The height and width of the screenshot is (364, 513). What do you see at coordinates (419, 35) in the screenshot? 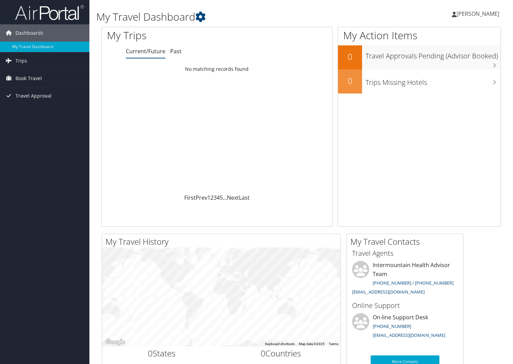
I see `h1: My Action Items` at bounding box center [419, 35].